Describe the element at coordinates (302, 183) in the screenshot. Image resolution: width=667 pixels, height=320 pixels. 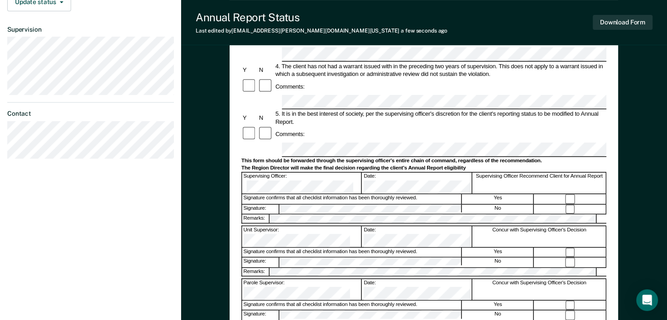
I see `div: Supervising Officer:` at that location.